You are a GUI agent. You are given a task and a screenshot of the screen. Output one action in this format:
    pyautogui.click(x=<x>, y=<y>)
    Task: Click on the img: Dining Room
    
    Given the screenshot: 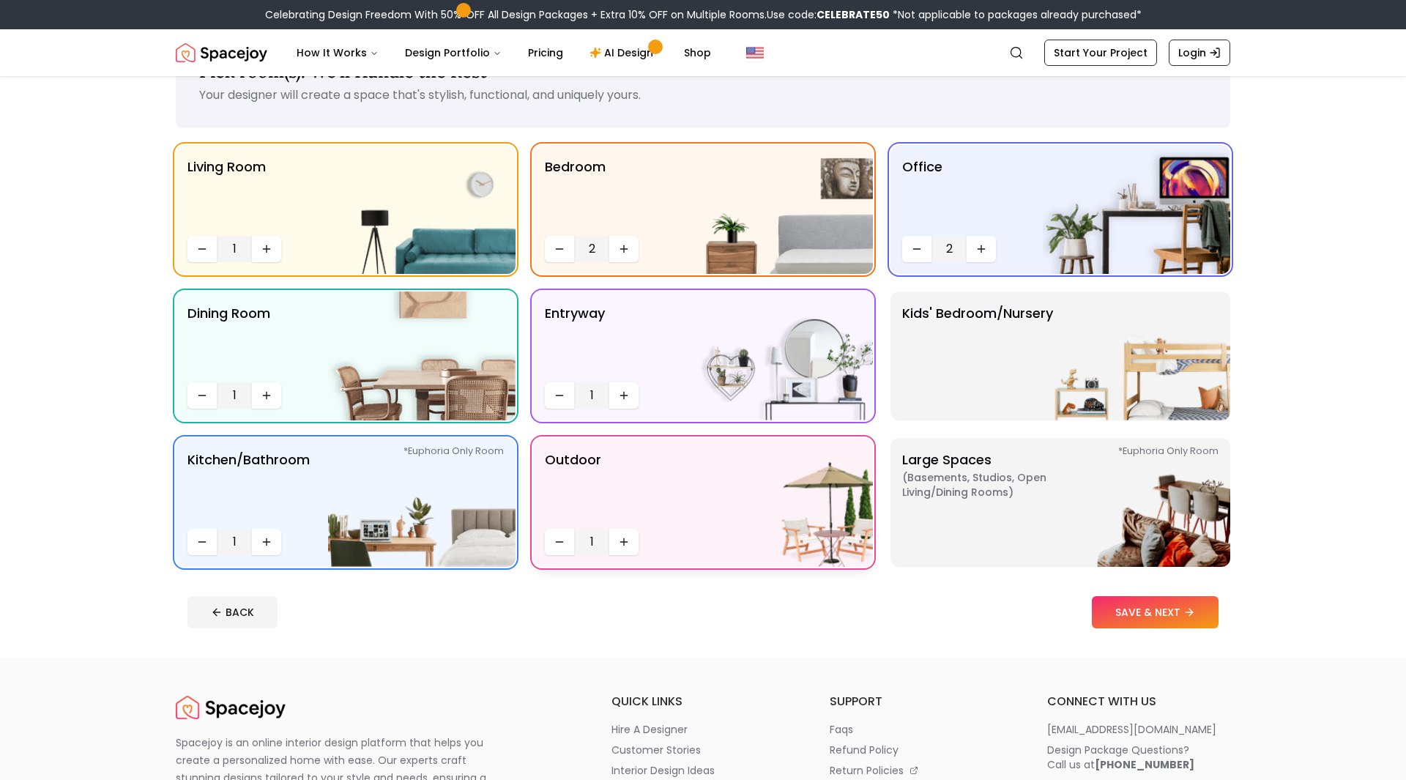 What is the action you would take?
    pyautogui.click(x=422, y=356)
    